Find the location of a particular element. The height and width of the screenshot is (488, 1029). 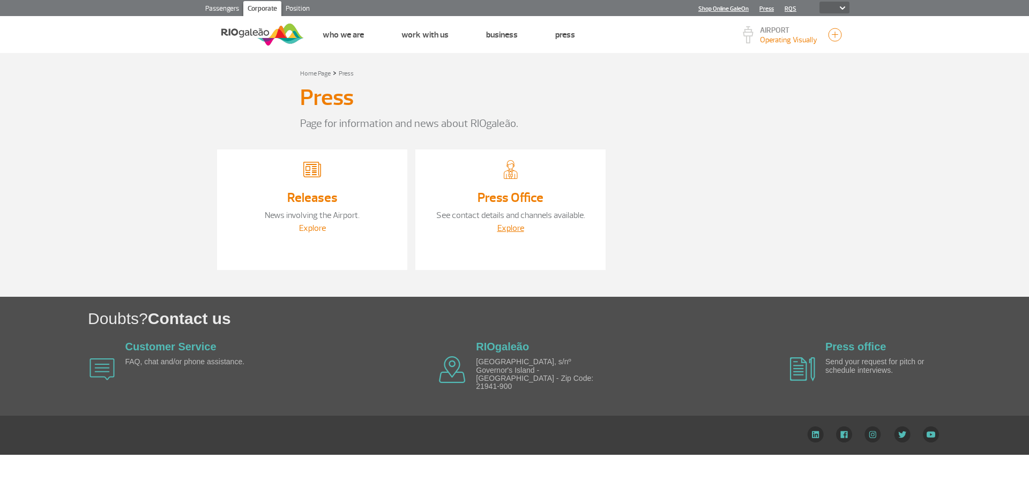

font: See contact details and channels available. is located at coordinates (511, 216).